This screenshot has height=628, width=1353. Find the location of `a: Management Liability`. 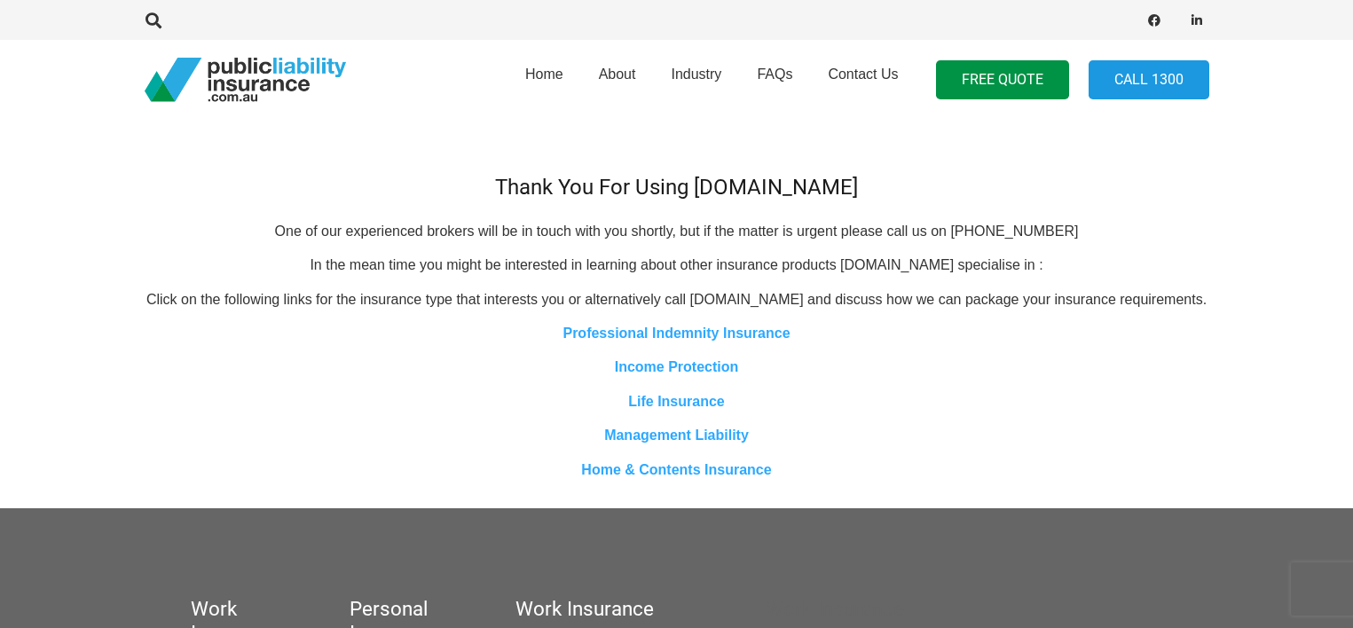

a: Management Liability is located at coordinates (676, 435).